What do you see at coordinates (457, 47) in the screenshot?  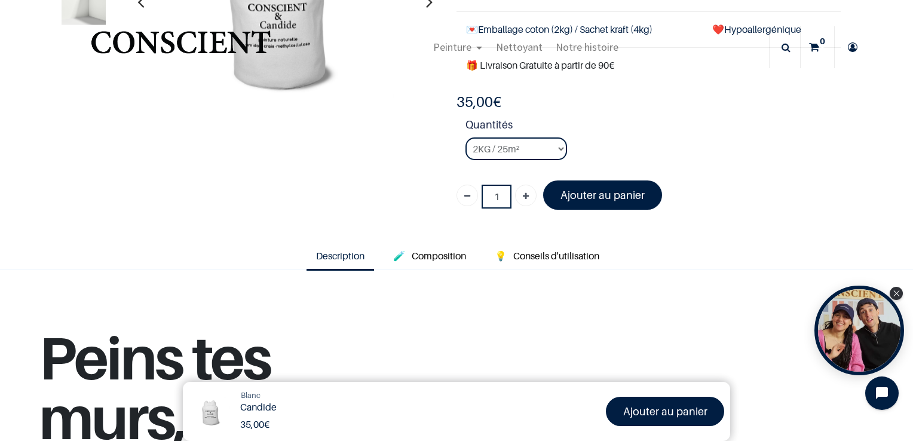 I see `a: Peinture` at bounding box center [457, 47].